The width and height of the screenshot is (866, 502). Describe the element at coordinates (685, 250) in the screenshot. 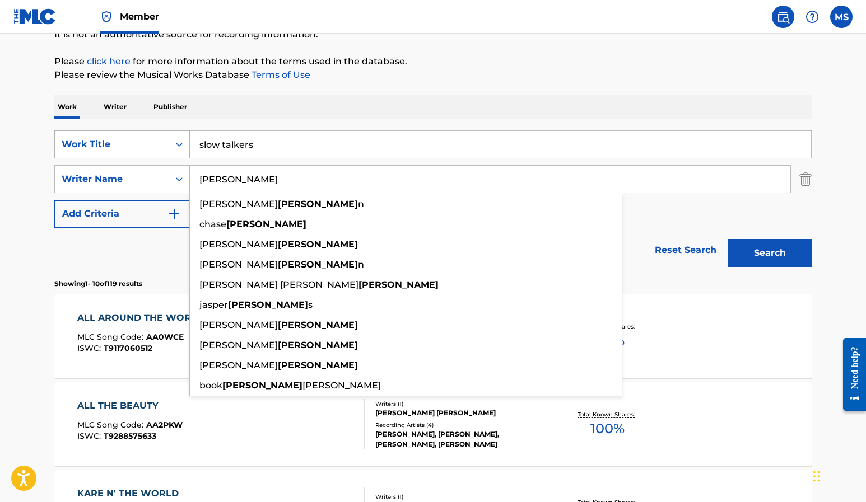

I see `a: Reset Search` at that location.